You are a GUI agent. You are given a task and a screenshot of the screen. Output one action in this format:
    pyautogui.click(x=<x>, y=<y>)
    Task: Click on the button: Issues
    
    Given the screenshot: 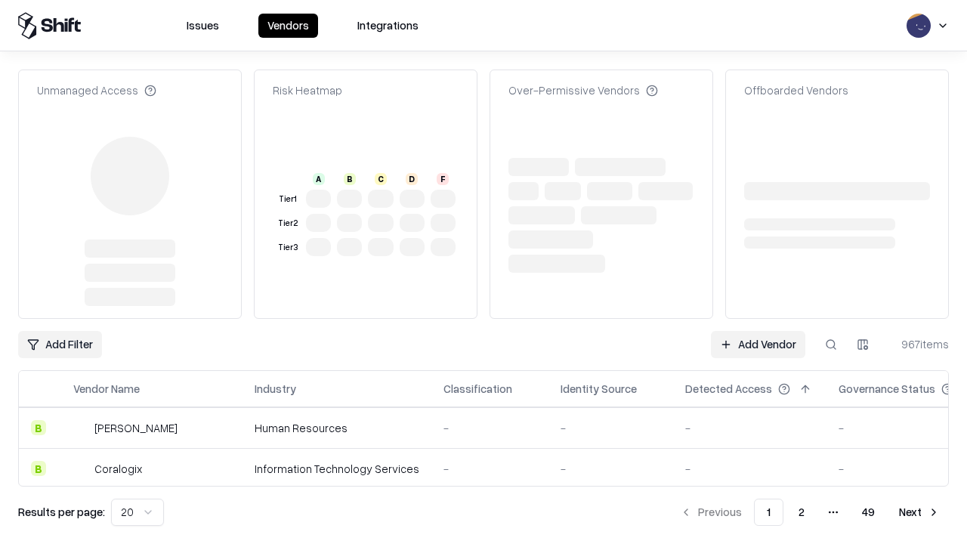 What is the action you would take?
    pyautogui.click(x=202, y=26)
    